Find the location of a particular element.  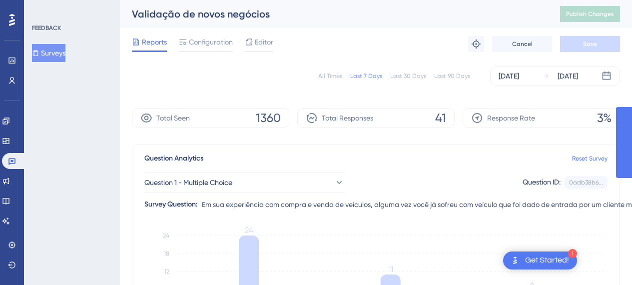

div: Last 30 Days is located at coordinates (408, 76).